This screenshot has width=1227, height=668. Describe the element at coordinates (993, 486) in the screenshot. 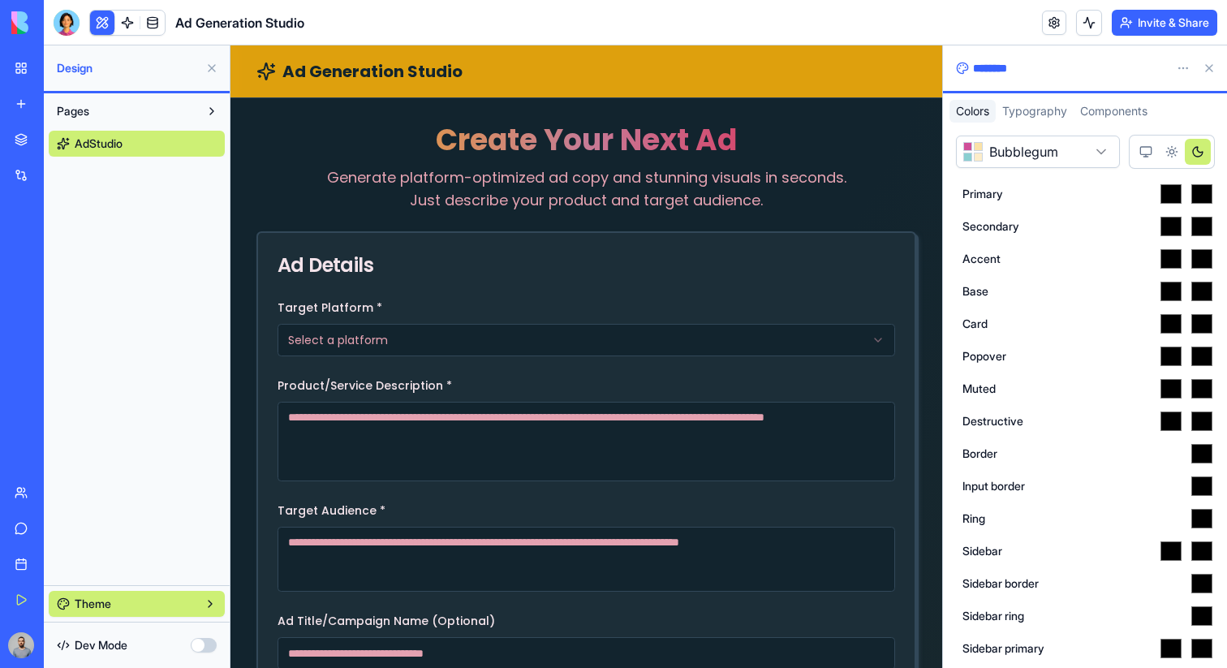

I see `label: Input border` at that location.